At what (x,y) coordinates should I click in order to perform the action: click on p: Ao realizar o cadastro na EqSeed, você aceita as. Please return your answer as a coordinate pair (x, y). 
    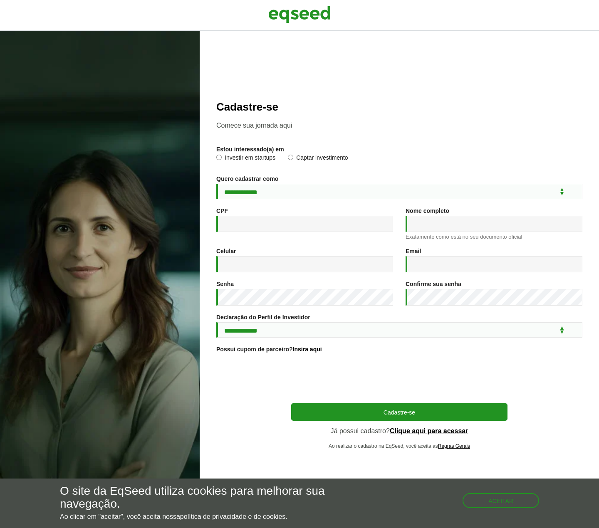
    Looking at the image, I should click on (399, 446).